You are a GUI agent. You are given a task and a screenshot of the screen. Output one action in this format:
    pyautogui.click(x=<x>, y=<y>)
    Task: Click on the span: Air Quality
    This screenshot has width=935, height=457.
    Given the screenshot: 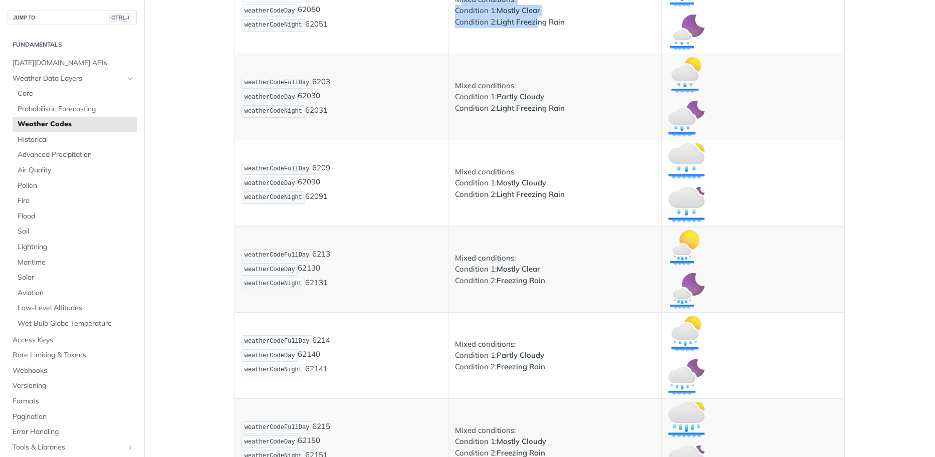 What is the action you would take?
    pyautogui.click(x=76, y=170)
    